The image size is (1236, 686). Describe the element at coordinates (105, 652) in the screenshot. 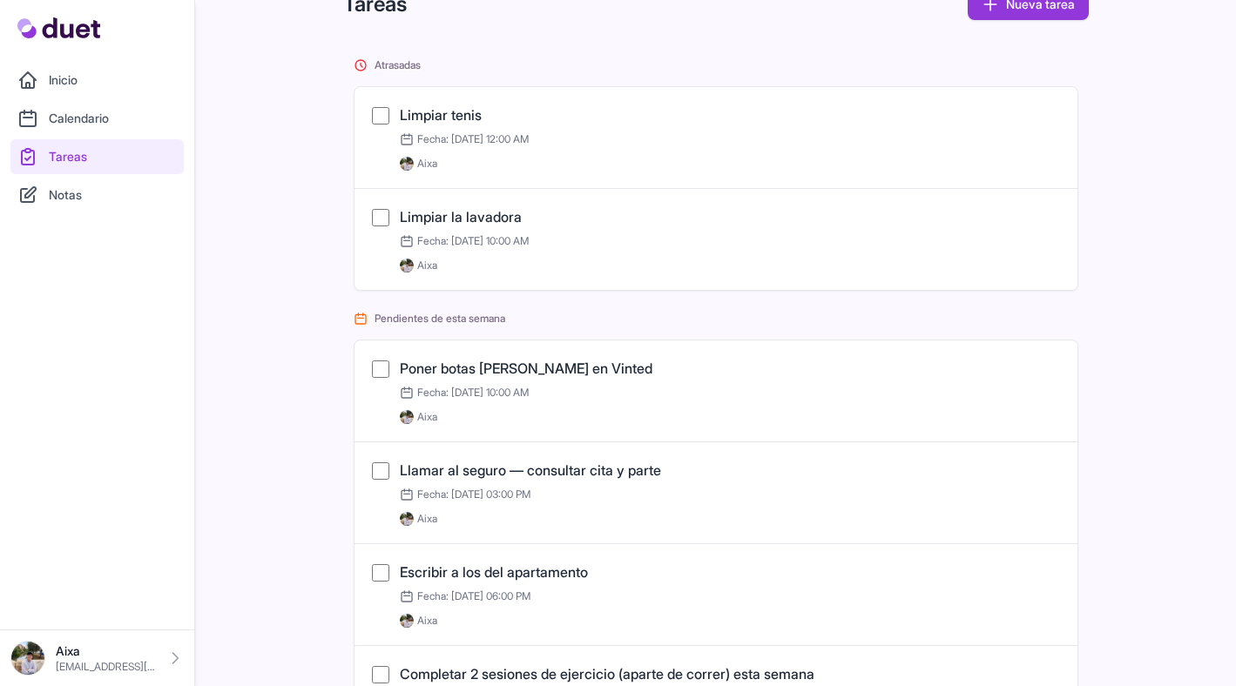

I see `p: Aixa` at that location.